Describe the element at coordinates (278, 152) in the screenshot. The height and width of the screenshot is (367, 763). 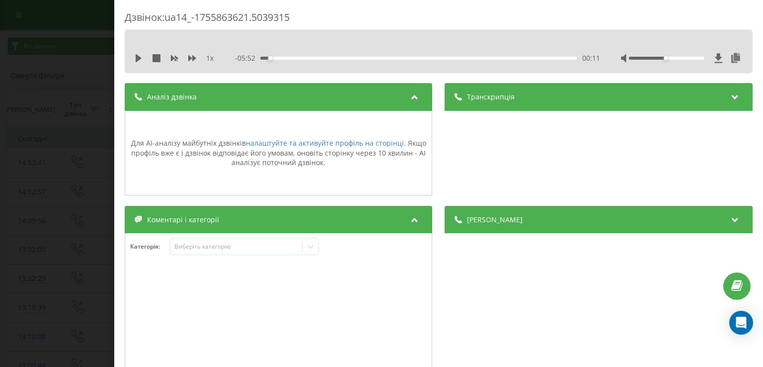
I see `div: Для AI-аналізу майбутніх дзвінків . Якщо профіль вже є і дзвінок відповідає його умовам, оновіть ...` at that location.